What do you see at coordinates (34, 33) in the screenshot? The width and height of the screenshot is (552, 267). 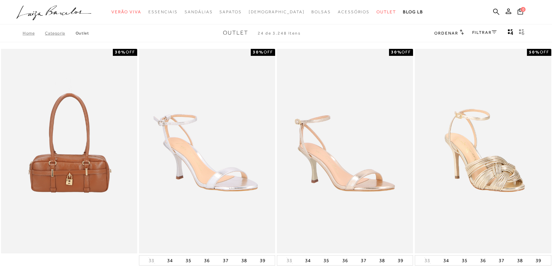 I see `a: Home` at bounding box center [34, 33].